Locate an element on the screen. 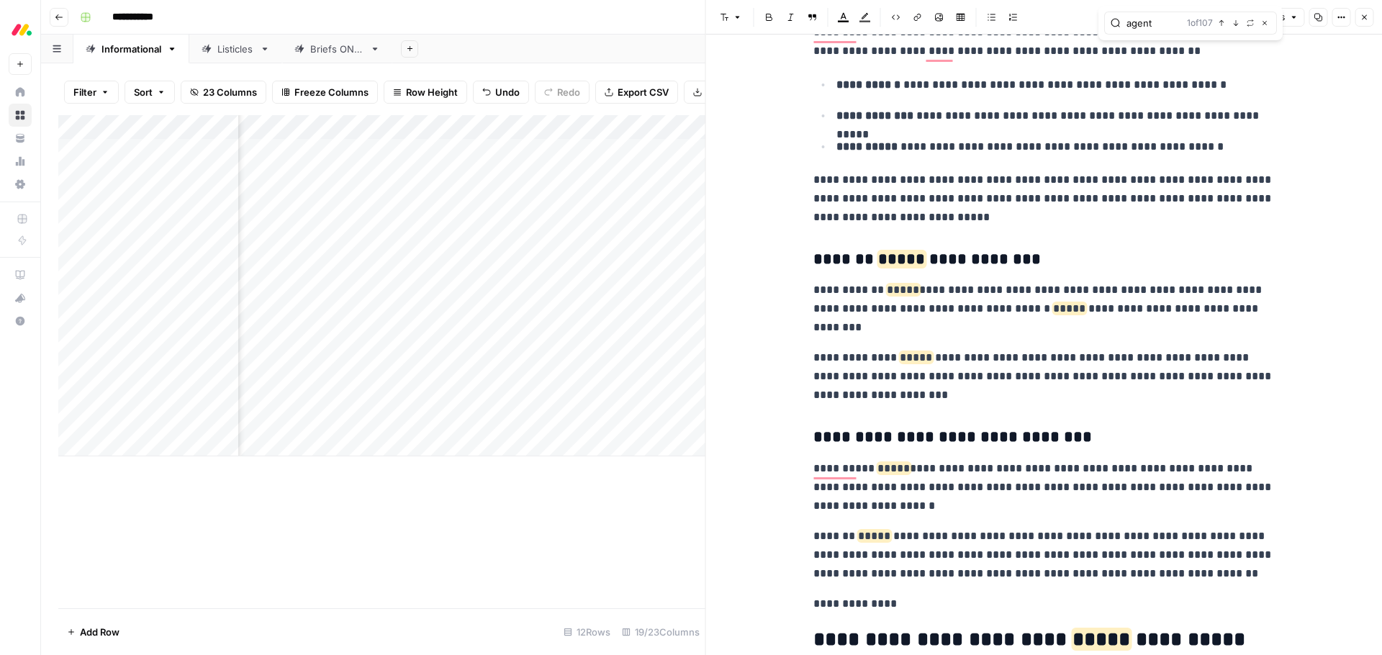  button: Workspace: Monday.com is located at coordinates (20, 30).